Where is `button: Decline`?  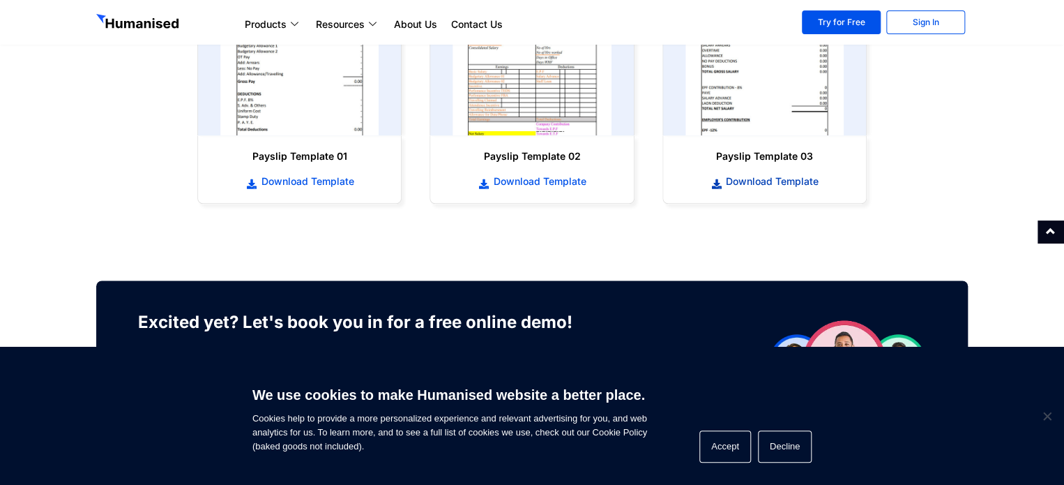 button: Decline is located at coordinates (784, 446).